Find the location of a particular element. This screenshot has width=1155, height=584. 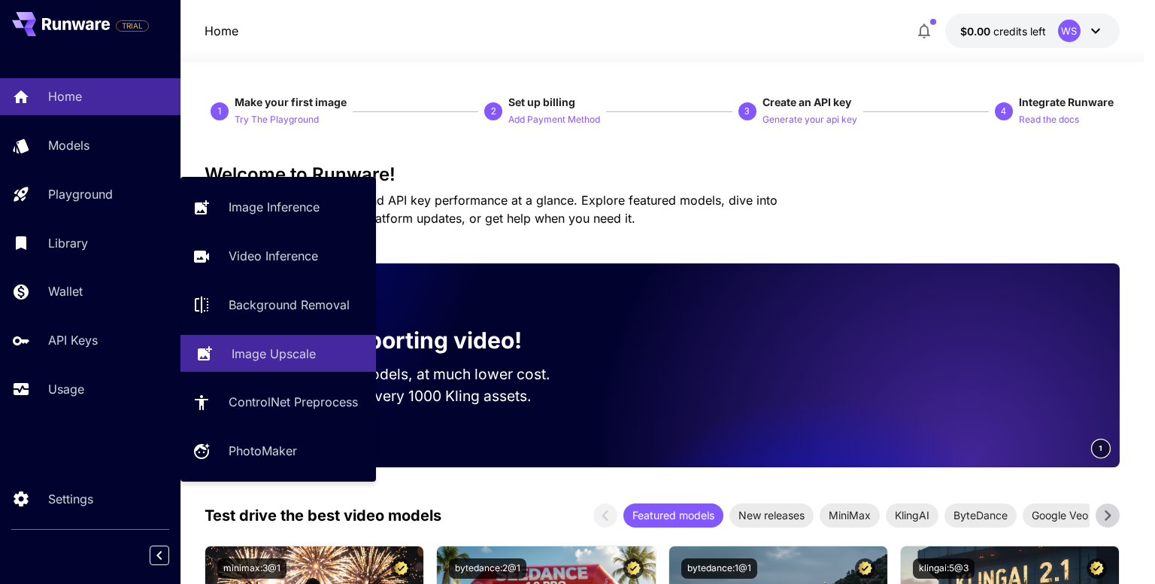

button: klingai:5@3 is located at coordinates (944, 568).